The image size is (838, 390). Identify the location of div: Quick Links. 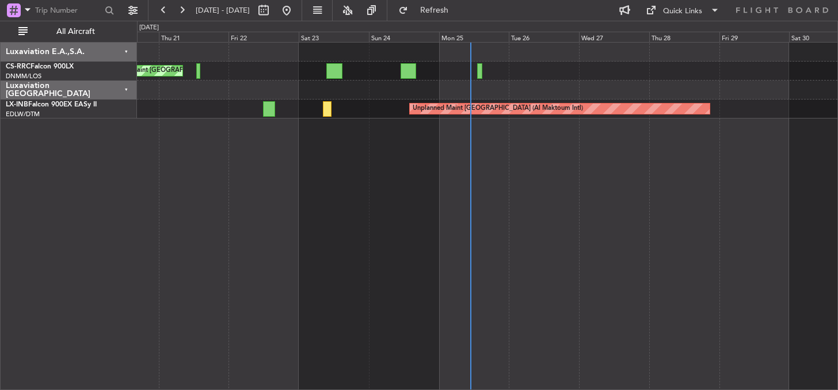
(682, 12).